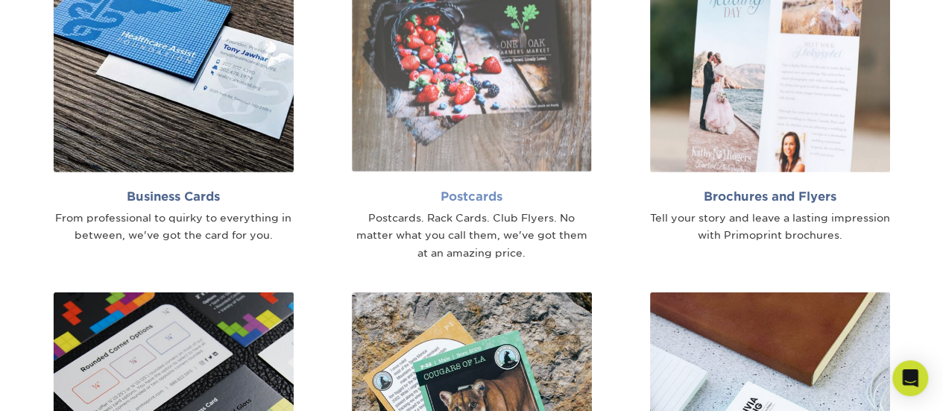 The height and width of the screenshot is (411, 943). I want to click on h2: Business Cards, so click(174, 196).